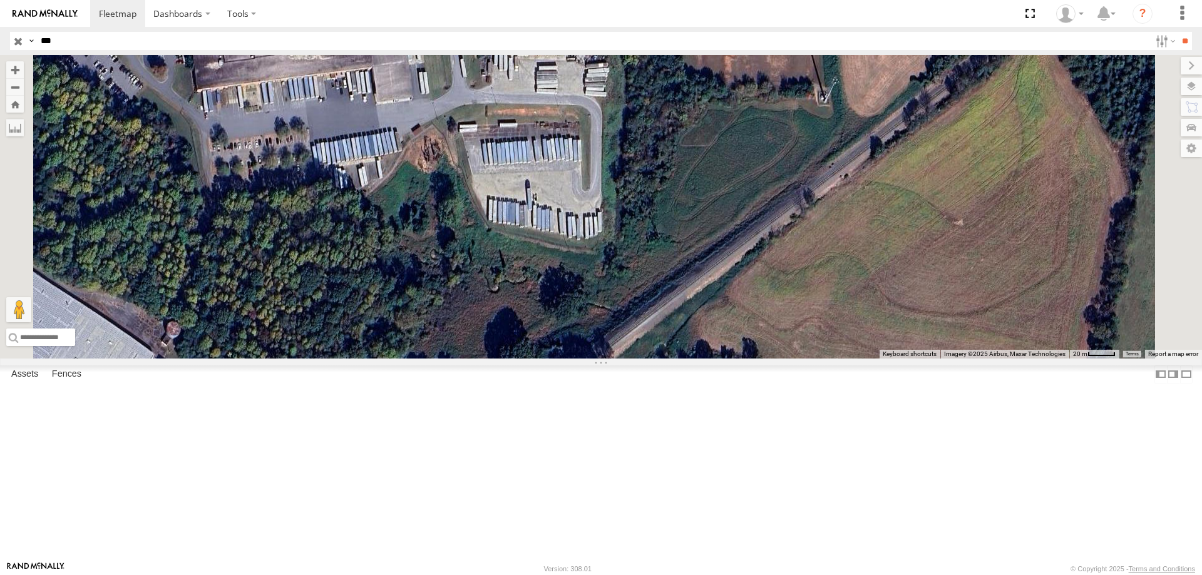 This screenshot has height=575, width=1202. Describe the element at coordinates (19, 310) in the screenshot. I see `button: Drag Pegman onto the map to open Street View` at that location.